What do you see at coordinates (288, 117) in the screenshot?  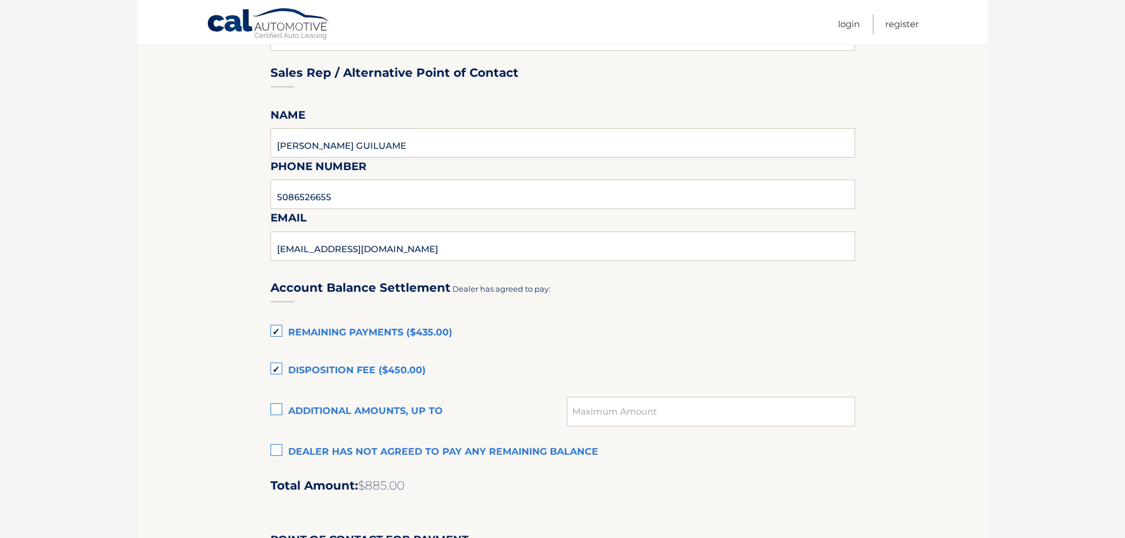 I see `label: Name` at bounding box center [288, 117].